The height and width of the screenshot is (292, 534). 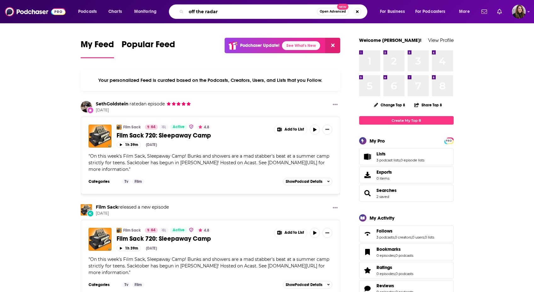 What do you see at coordinates (519, 12) in the screenshot?
I see `img: User Profile` at bounding box center [519, 12].